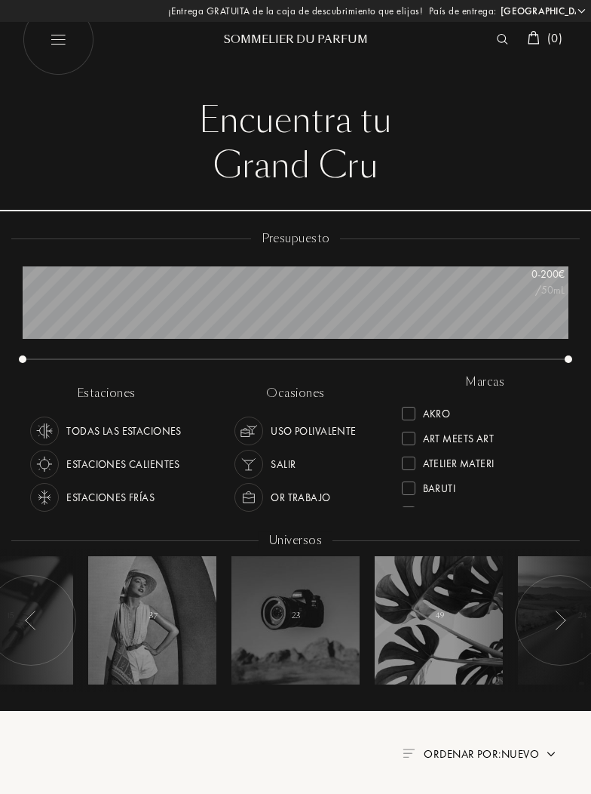  Describe the element at coordinates (502, 39) in the screenshot. I see `img: search_icn_white.svg` at that location.